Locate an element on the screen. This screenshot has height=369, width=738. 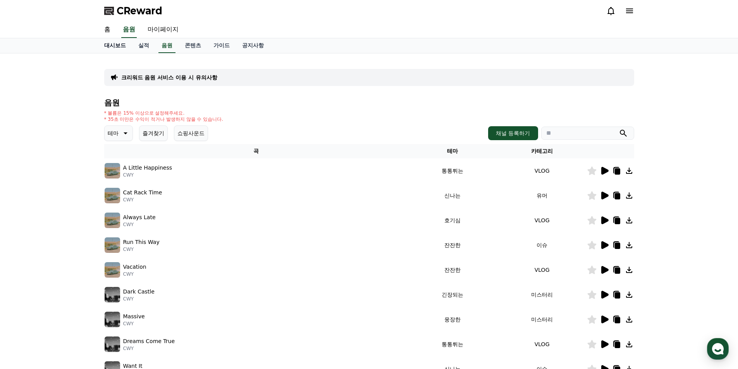
a: 대시보드 is located at coordinates (115, 46).